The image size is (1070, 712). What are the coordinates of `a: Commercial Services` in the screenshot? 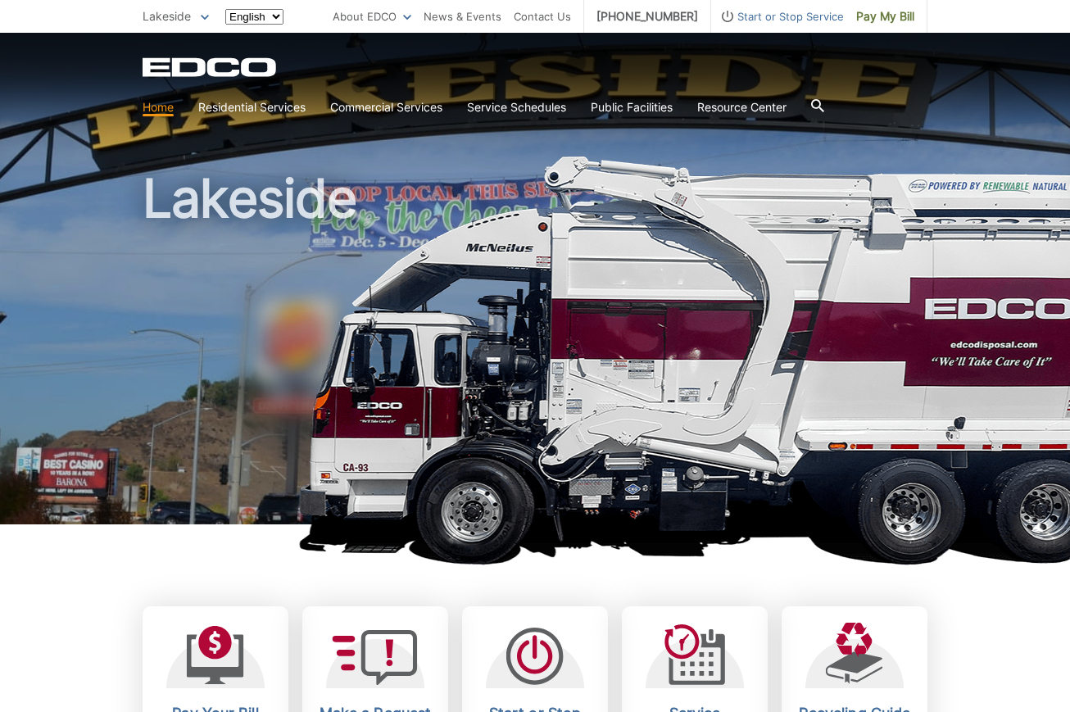 It's located at (386, 107).